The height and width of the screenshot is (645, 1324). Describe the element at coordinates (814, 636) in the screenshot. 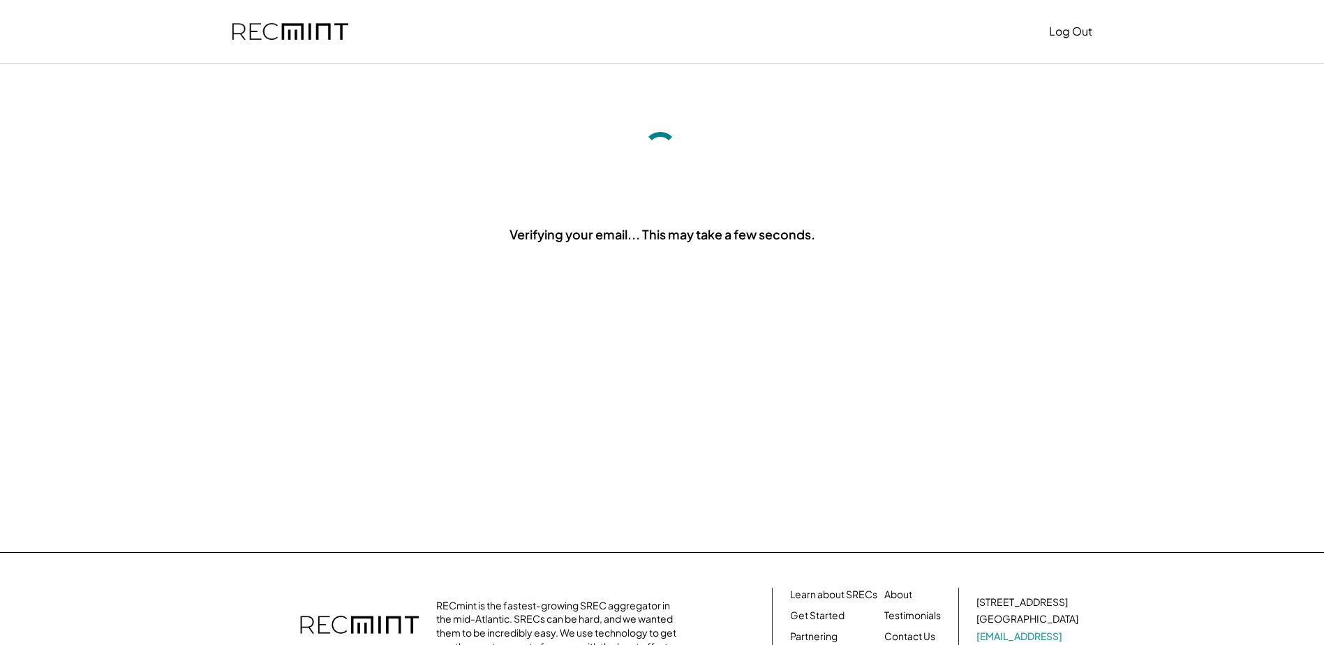

I see `a: Partnering` at that location.